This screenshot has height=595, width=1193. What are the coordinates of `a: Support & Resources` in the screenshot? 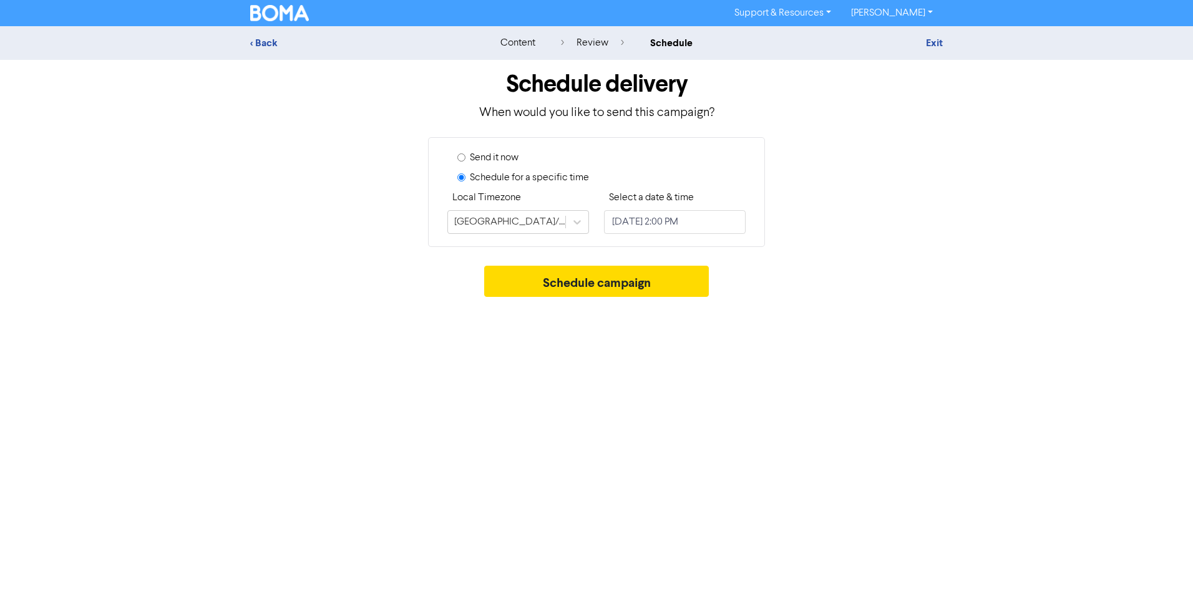 It's located at (783, 13).